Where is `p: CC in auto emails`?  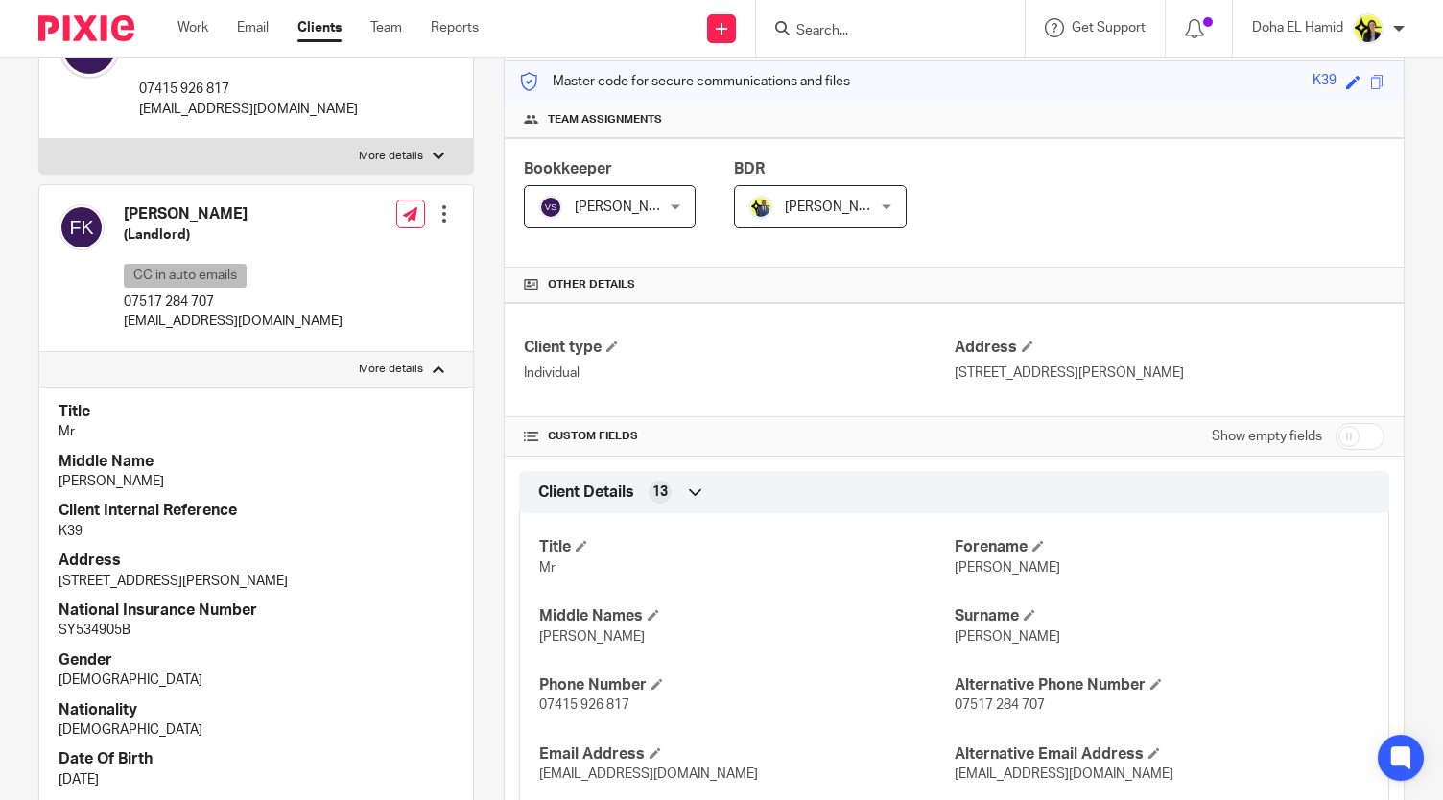
p: CC in auto emails is located at coordinates (185, 275).